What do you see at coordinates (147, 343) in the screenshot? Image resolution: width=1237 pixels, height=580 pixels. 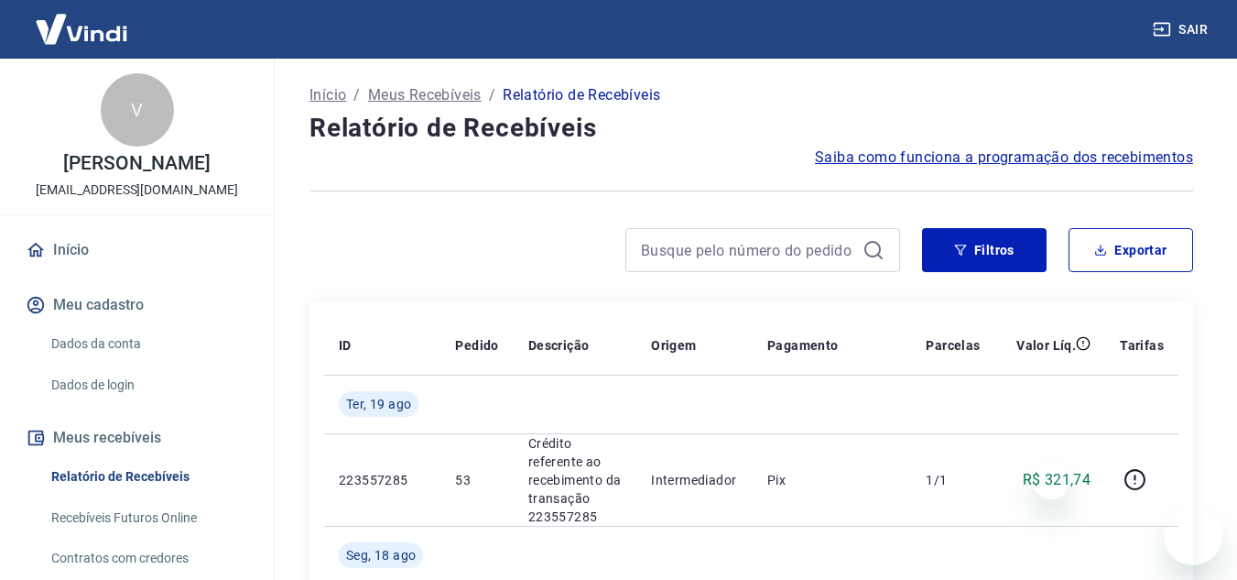 I see `a: Dados da conta` at bounding box center [147, 343].